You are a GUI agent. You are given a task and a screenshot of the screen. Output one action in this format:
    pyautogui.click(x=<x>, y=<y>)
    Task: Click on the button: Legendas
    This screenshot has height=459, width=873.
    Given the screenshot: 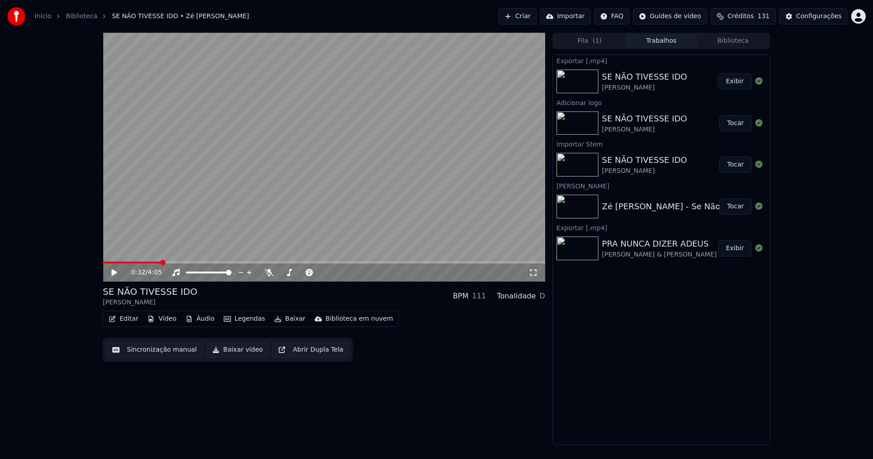 What is the action you would take?
    pyautogui.click(x=244, y=319)
    